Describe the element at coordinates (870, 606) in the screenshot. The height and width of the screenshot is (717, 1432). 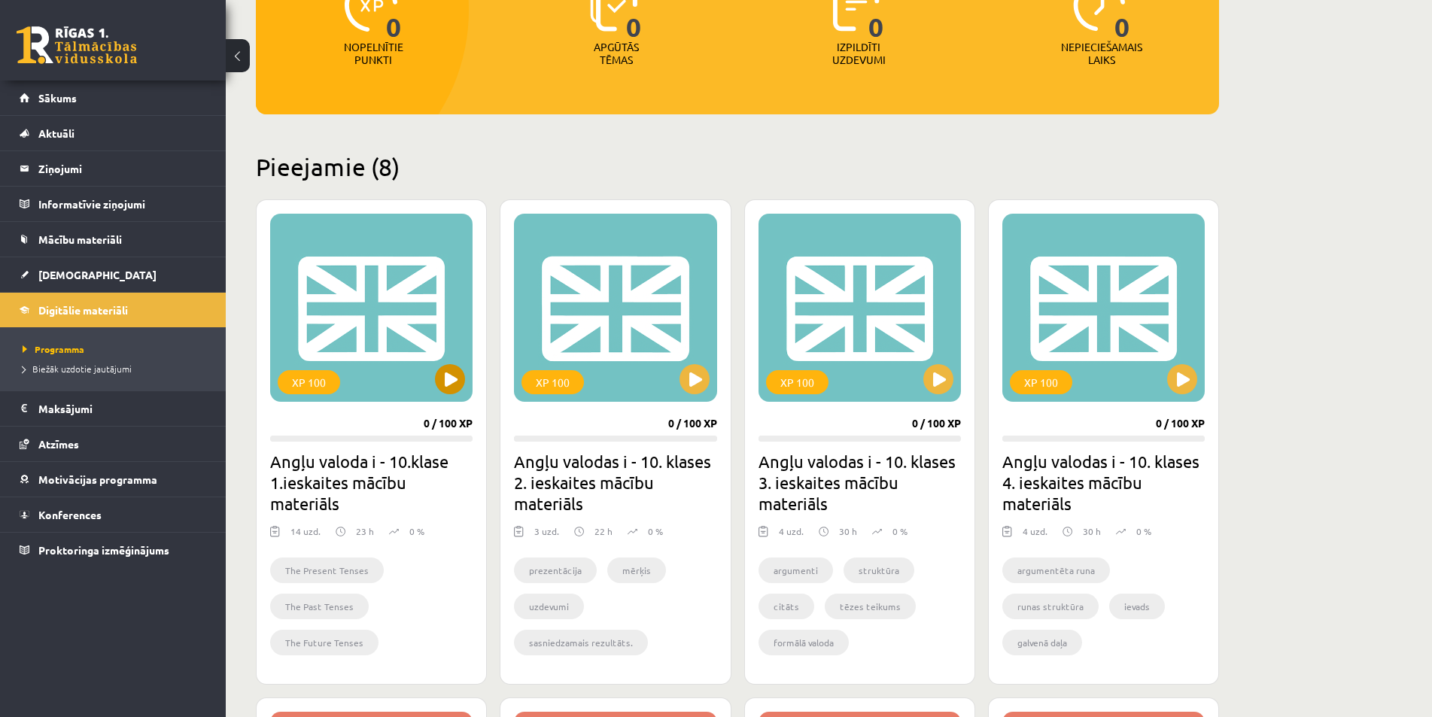
I see `li: tēzes teikums` at that location.